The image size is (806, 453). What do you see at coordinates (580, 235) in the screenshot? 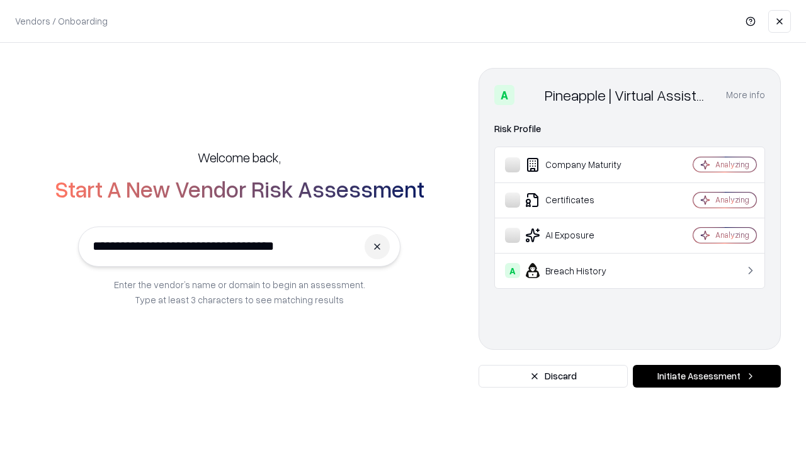
I see `div: AI Exposure` at bounding box center [580, 235].